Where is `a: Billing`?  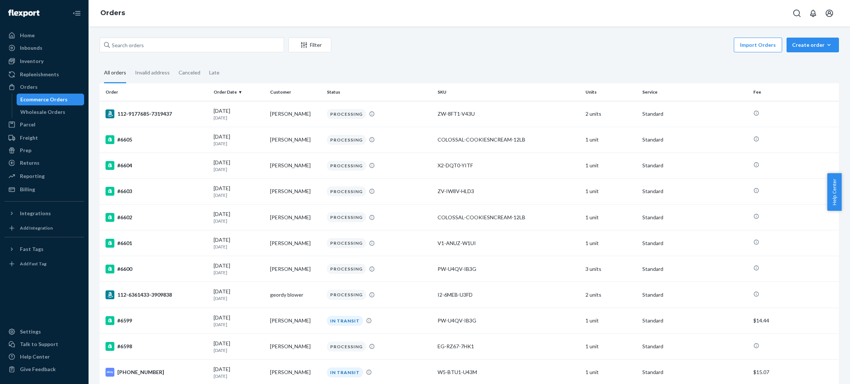
a: Billing is located at coordinates (44, 190).